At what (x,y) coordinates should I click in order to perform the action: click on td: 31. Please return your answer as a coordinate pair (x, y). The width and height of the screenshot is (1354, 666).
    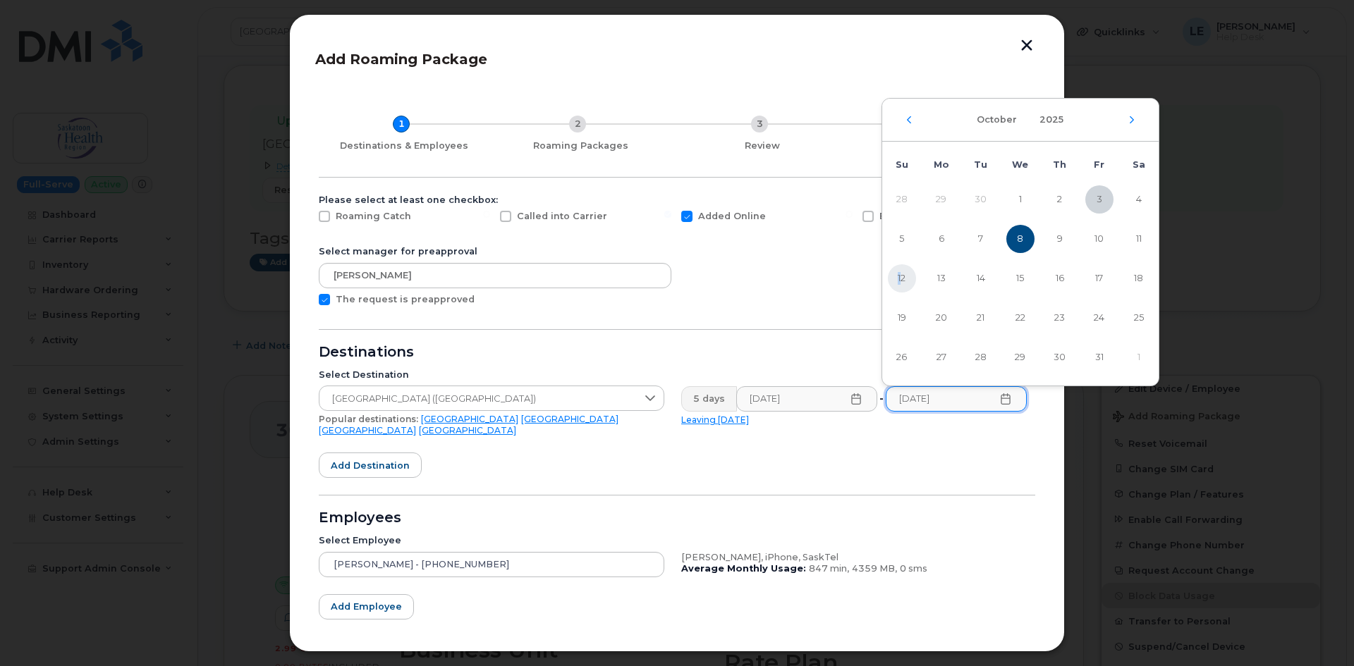
    Looking at the image, I should click on (1099, 357).